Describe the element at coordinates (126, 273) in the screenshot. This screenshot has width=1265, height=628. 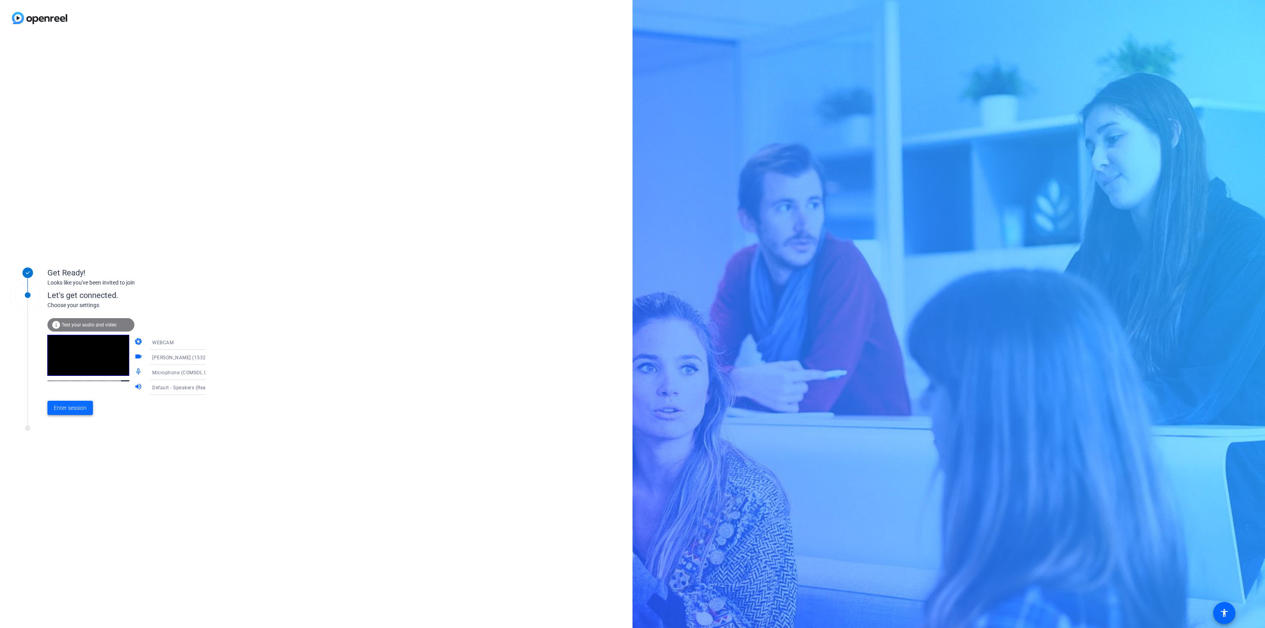
I see `div: Get Ready!` at that location.